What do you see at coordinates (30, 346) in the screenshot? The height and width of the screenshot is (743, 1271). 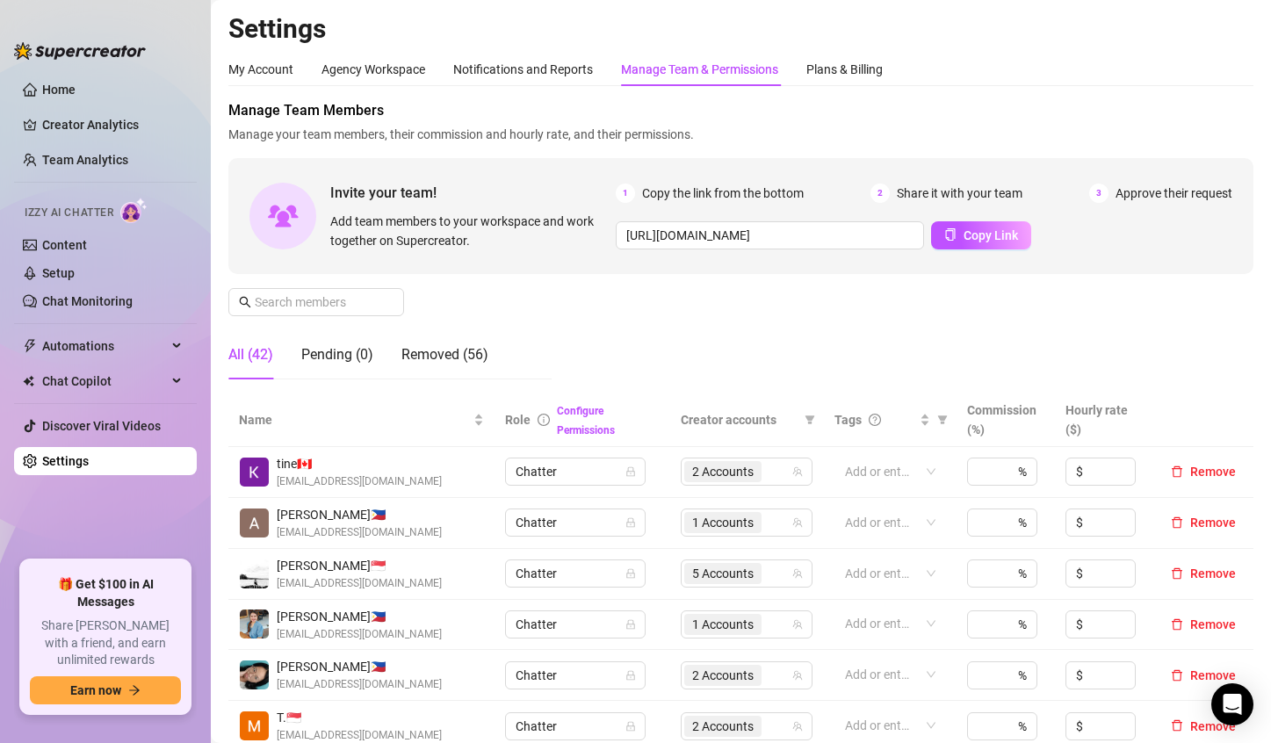 I see `span: thunderbolt` at bounding box center [30, 346].